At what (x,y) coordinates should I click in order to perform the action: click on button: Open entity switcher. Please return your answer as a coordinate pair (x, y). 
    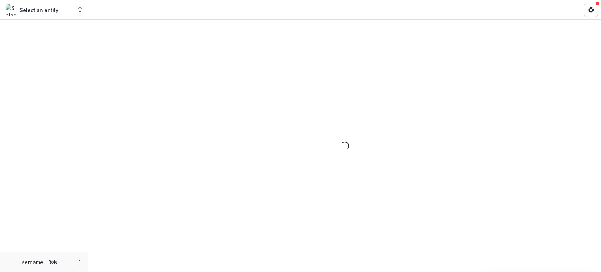
    Looking at the image, I should click on (80, 10).